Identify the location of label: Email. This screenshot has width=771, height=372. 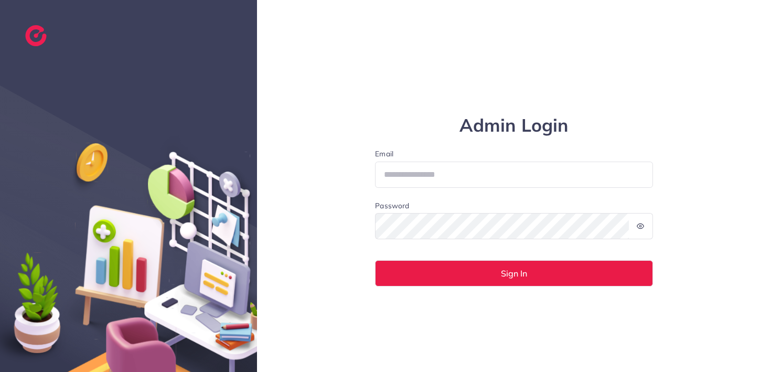
(514, 154).